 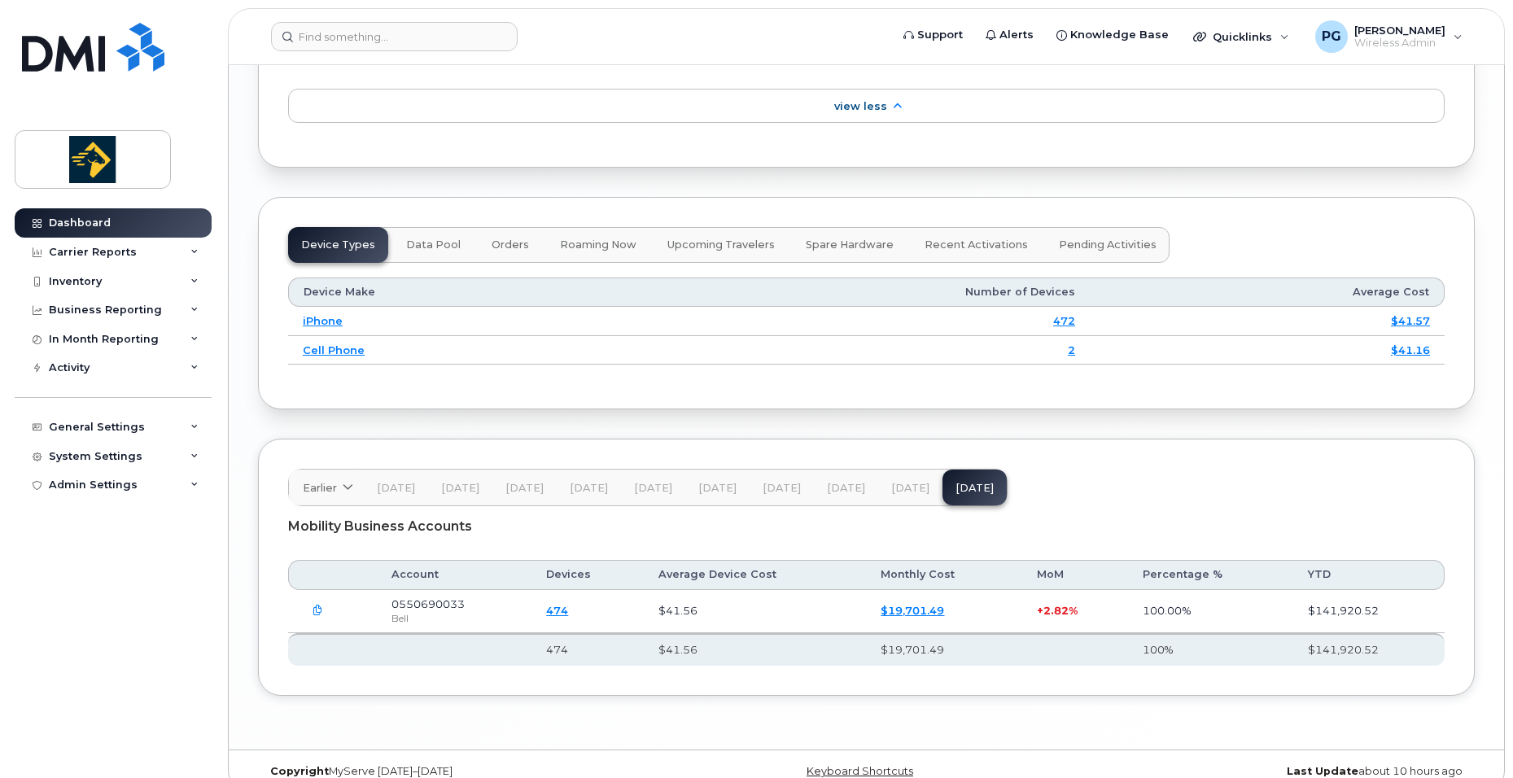 What do you see at coordinates (866, 527) in the screenshot?
I see `div: Mobility Business Accounts` at bounding box center [866, 527].